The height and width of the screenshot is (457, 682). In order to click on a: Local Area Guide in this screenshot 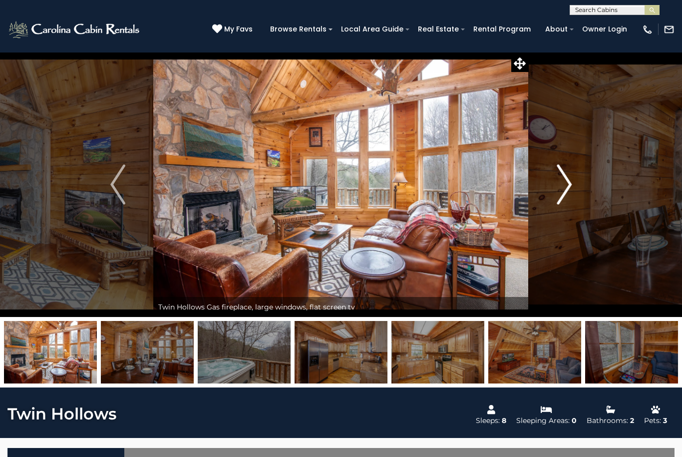, I will do `click(372, 29)`.